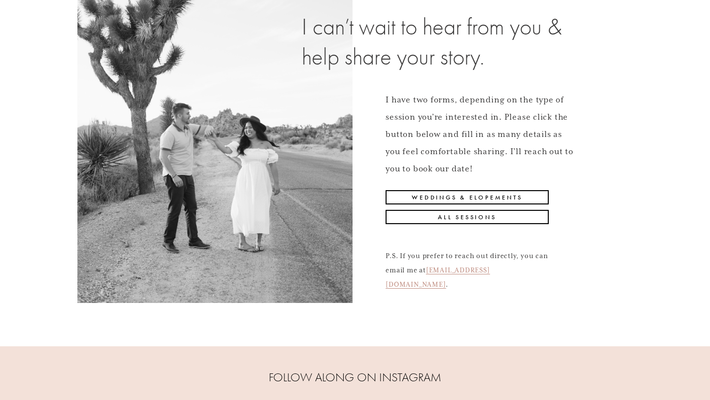  What do you see at coordinates (467, 197) in the screenshot?
I see `a: Weddings & Elopements` at bounding box center [467, 197].